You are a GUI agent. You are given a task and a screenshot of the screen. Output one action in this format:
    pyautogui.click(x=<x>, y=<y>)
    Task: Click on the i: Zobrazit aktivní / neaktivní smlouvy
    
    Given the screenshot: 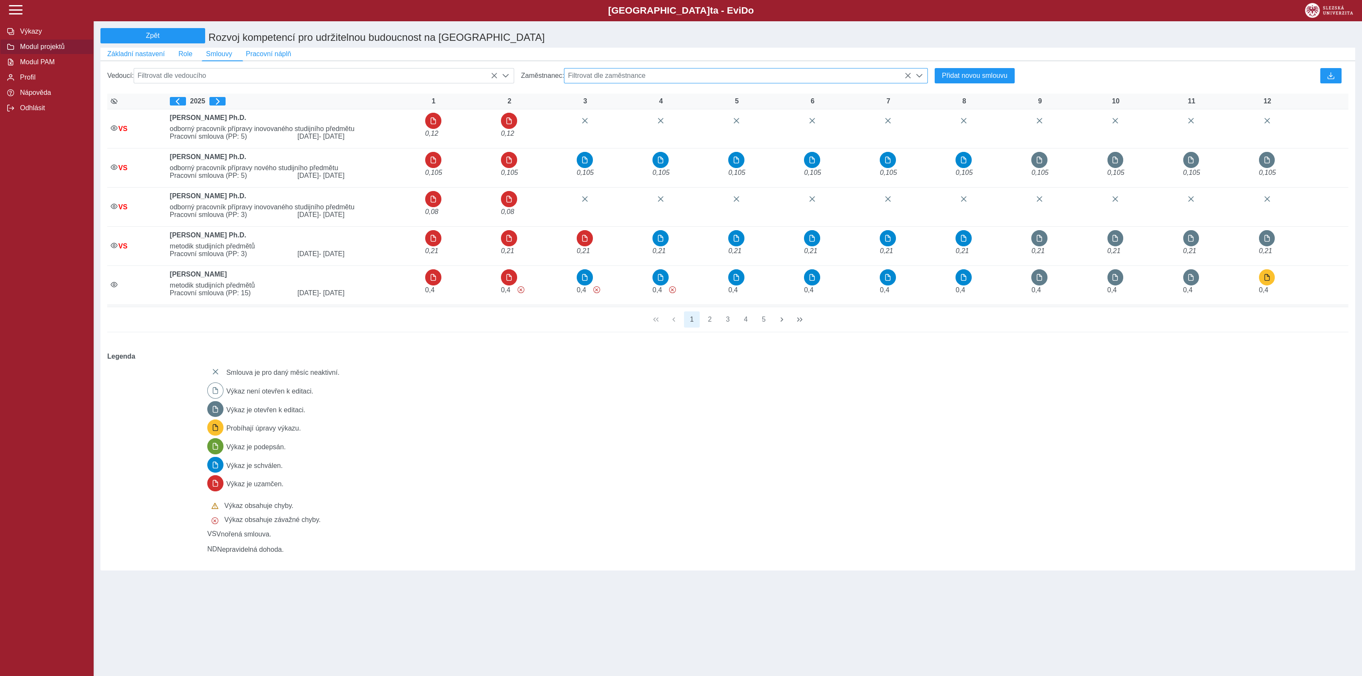 What is the action you would take?
    pyautogui.click(x=114, y=101)
    